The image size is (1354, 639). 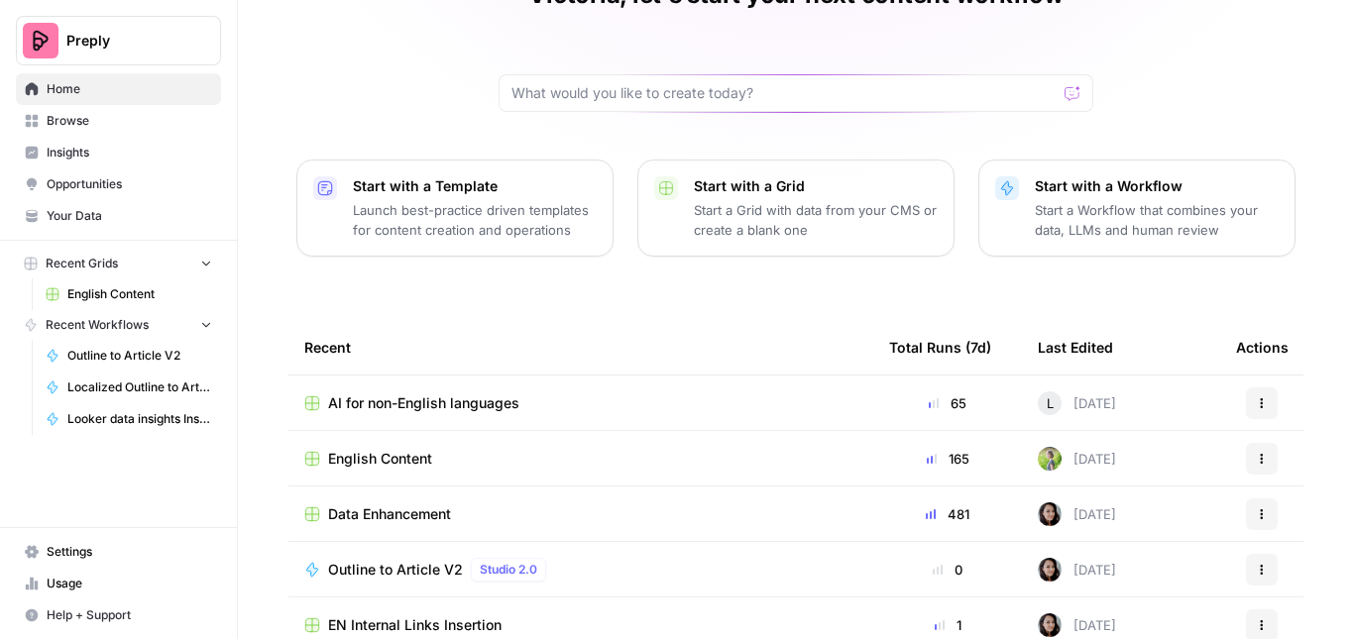 What do you see at coordinates (140, 419) in the screenshot?
I see `span: Looker data insights Insertion` at bounding box center [140, 419].